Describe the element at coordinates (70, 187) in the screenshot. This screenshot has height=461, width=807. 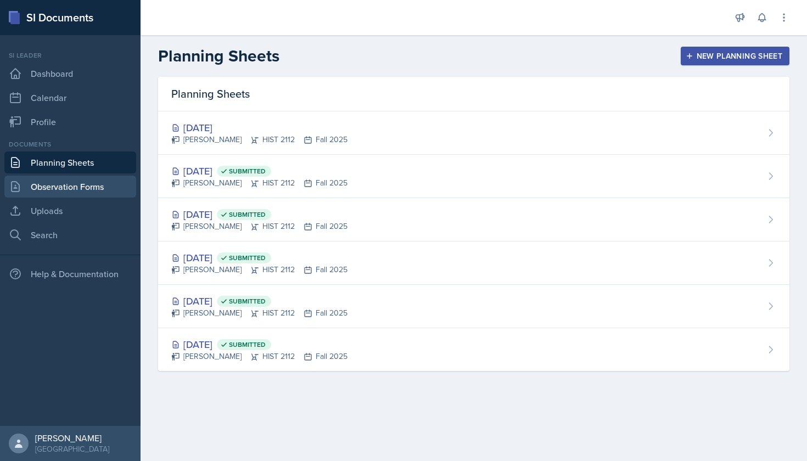
I see `a: Observation Forms` at that location.